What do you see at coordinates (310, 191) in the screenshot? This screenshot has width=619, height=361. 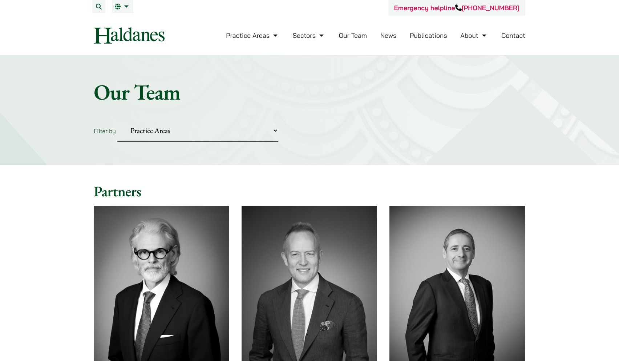 I see `h2: Partners` at bounding box center [310, 191].